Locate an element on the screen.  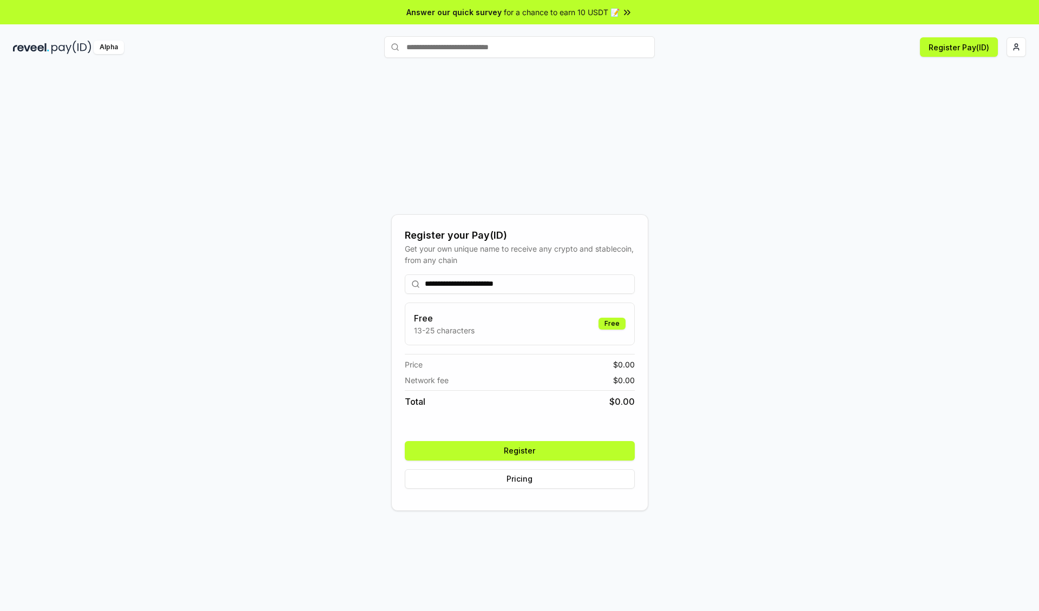
div: Free is located at coordinates (612, 324).